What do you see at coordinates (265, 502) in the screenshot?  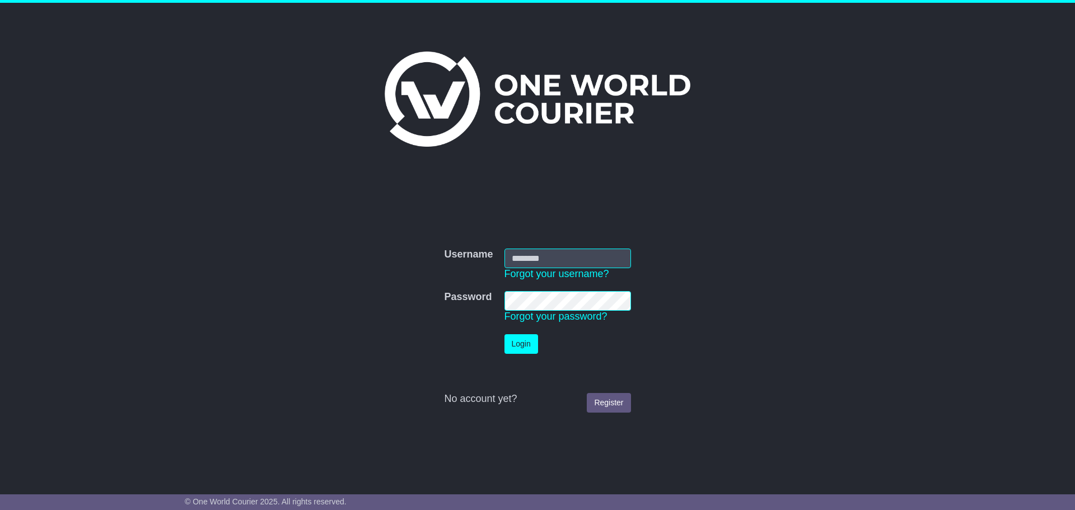 I see `span: © One World Courier 2025. All rights reserved.` at bounding box center [265, 502].